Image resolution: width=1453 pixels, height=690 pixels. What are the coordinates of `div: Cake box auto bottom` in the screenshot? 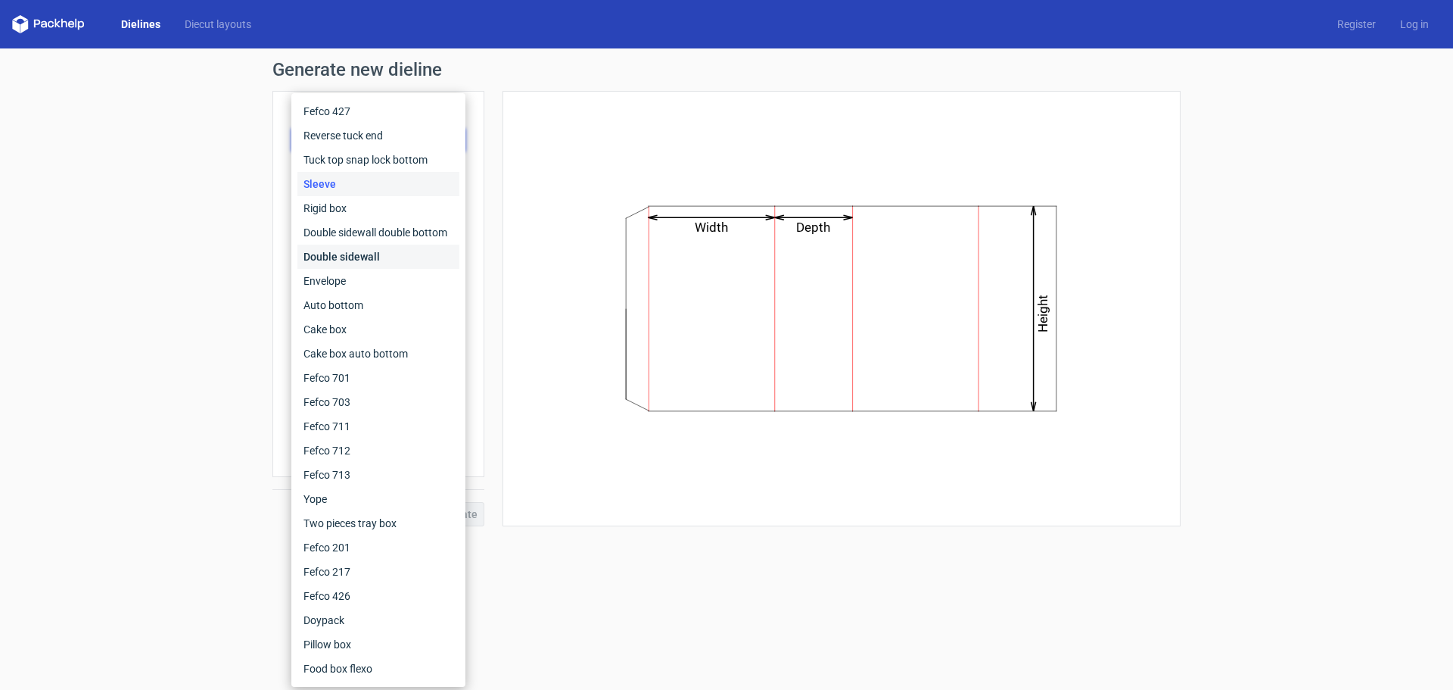 It's located at (378, 354).